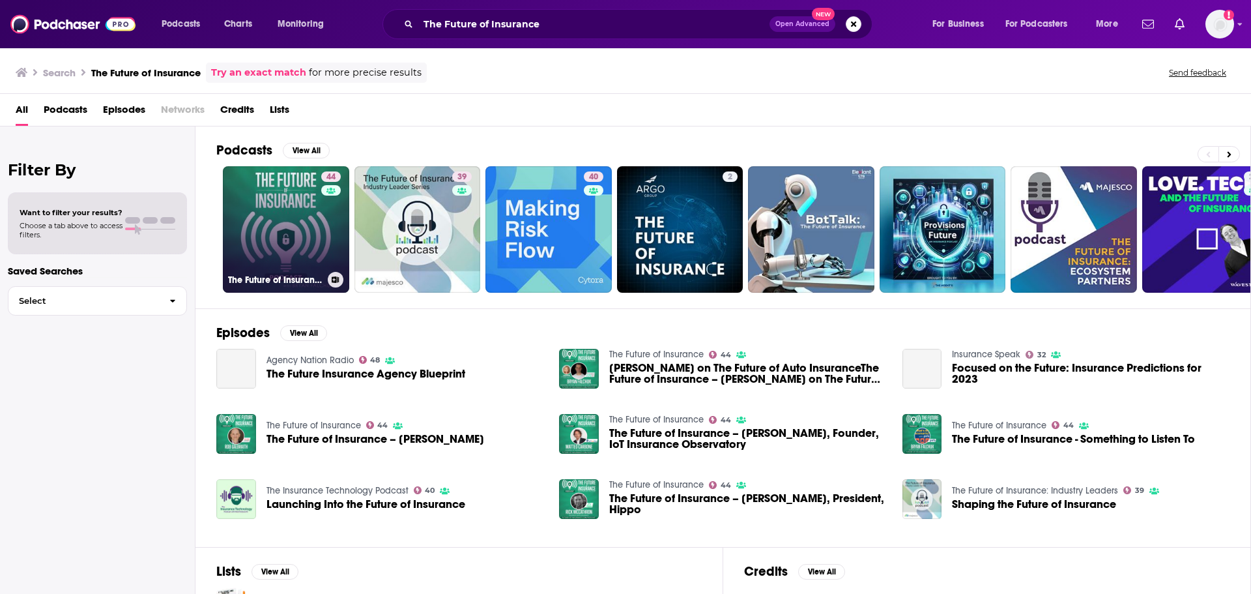  I want to click on a: All, so click(22, 112).